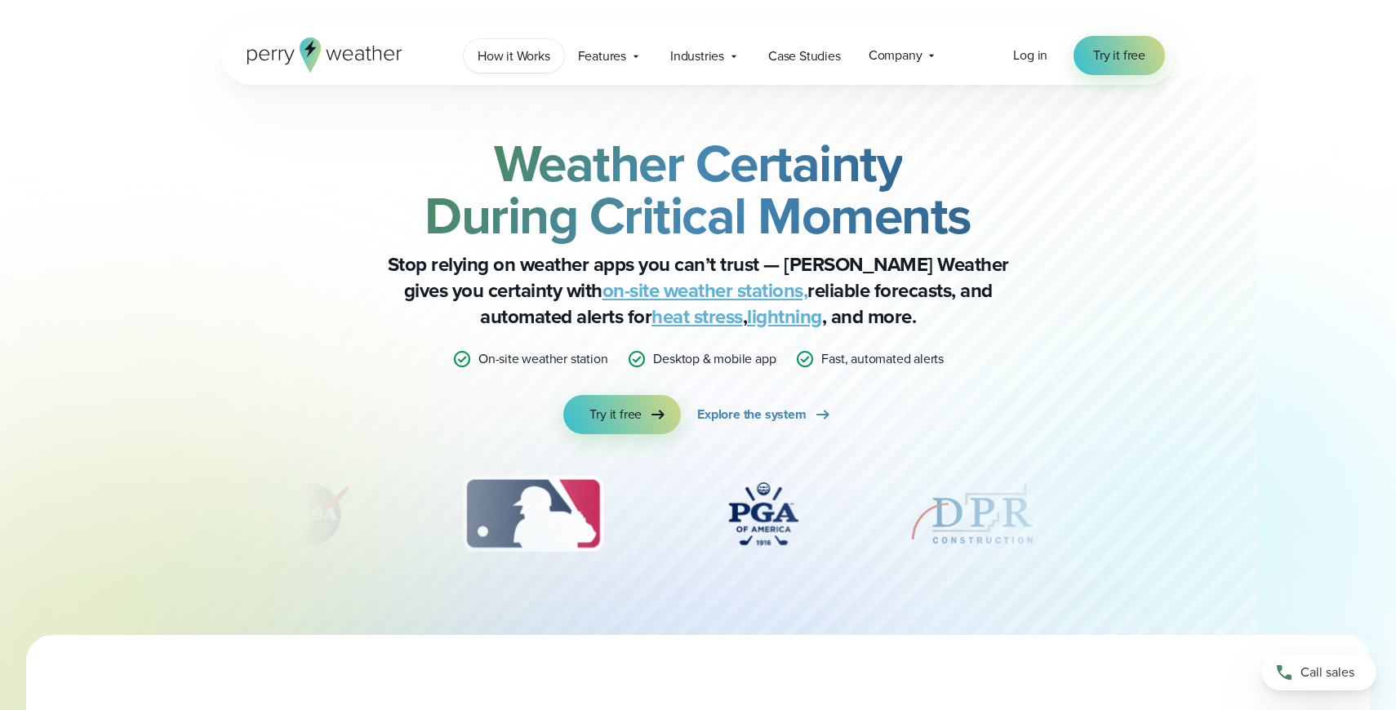 This screenshot has height=710, width=1396. What do you see at coordinates (1328, 673) in the screenshot?
I see `span: Call sales` at bounding box center [1328, 673].